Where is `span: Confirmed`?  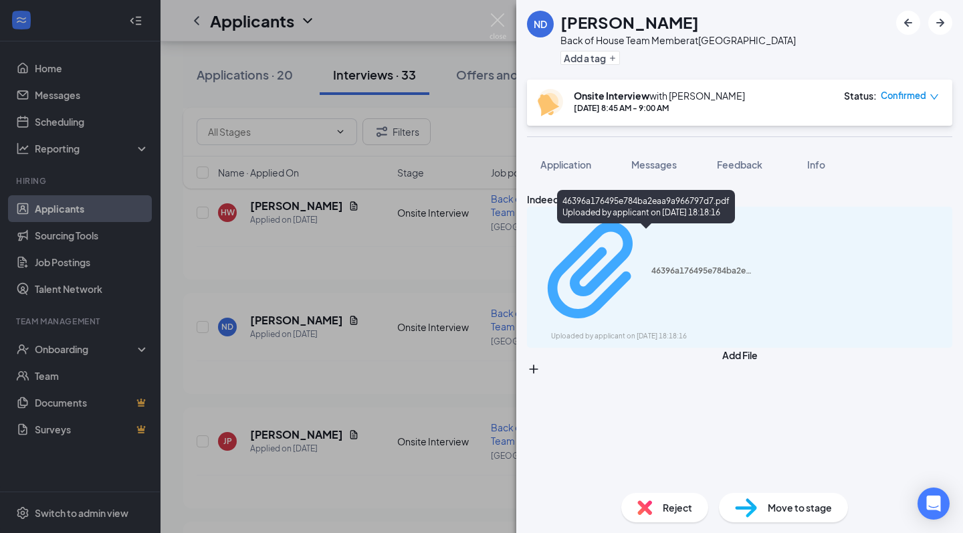
span: Confirmed is located at coordinates (904, 96).